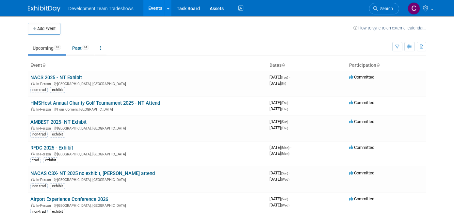 The width and height of the screenshot is (454, 213). I want to click on th: Event, so click(147, 65).